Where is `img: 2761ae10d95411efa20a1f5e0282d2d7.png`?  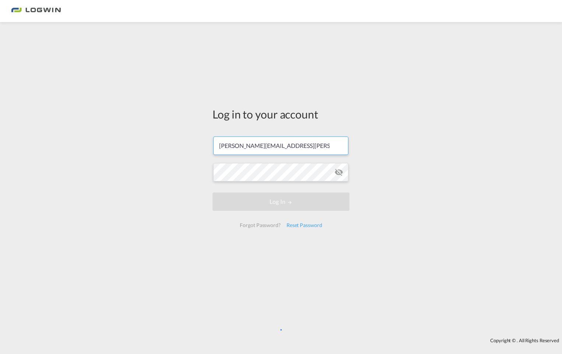 img: 2761ae10d95411efa20a1f5e0282d2d7.png is located at coordinates (36, 11).